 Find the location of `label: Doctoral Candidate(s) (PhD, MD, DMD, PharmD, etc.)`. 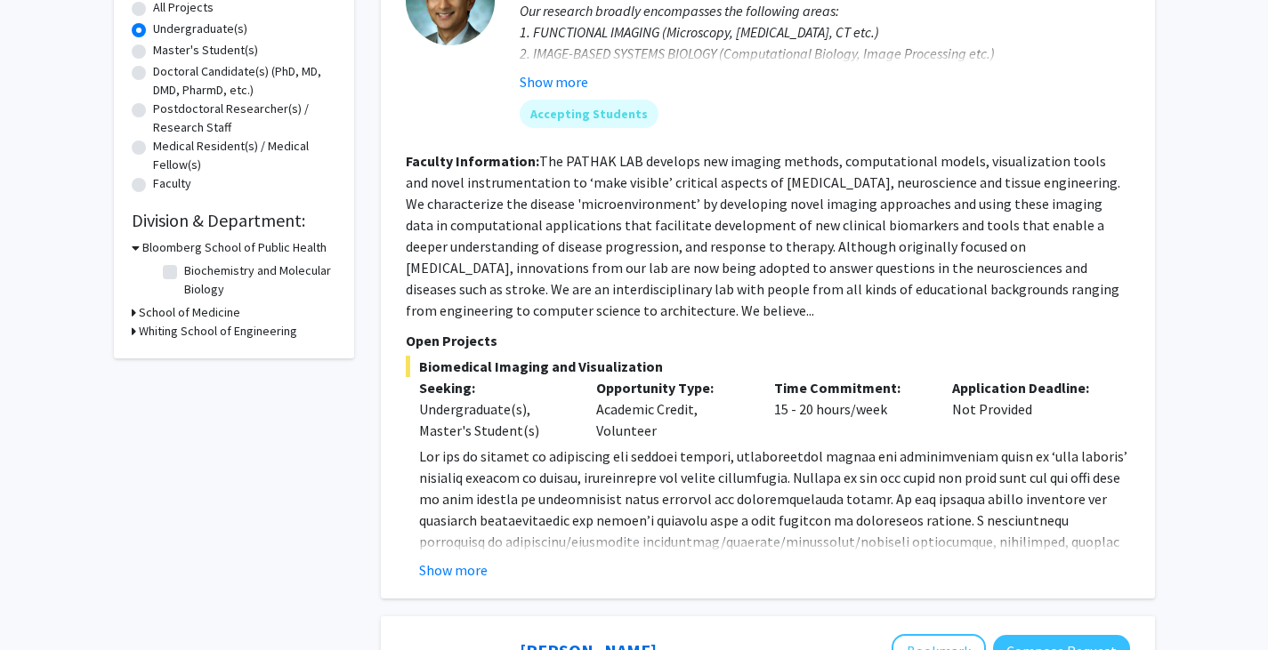

label: Doctoral Candidate(s) (PhD, MD, DMD, PharmD, etc.) is located at coordinates (245, 81).